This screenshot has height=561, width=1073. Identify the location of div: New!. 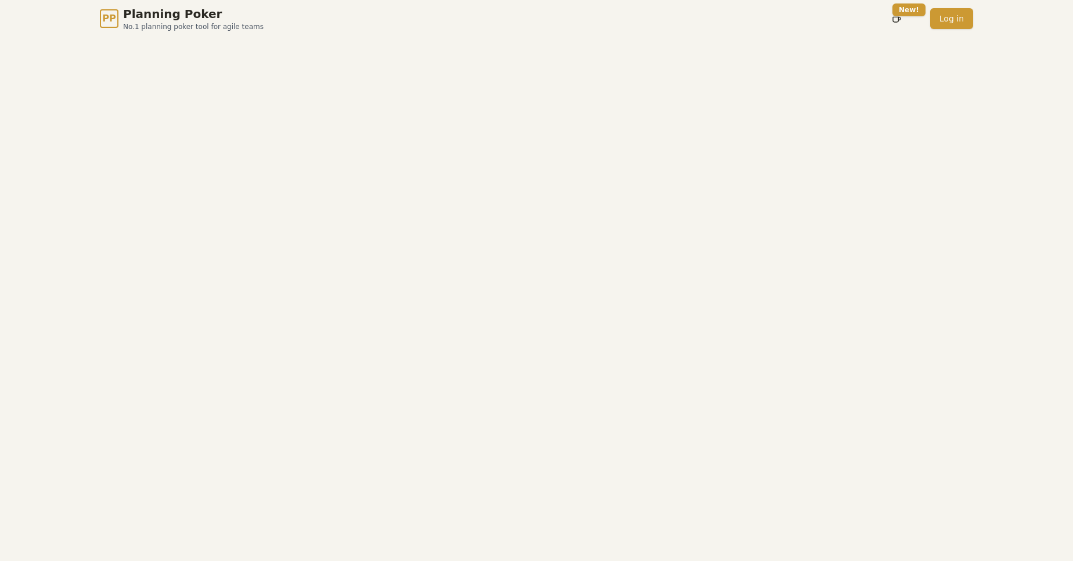
(909, 10).